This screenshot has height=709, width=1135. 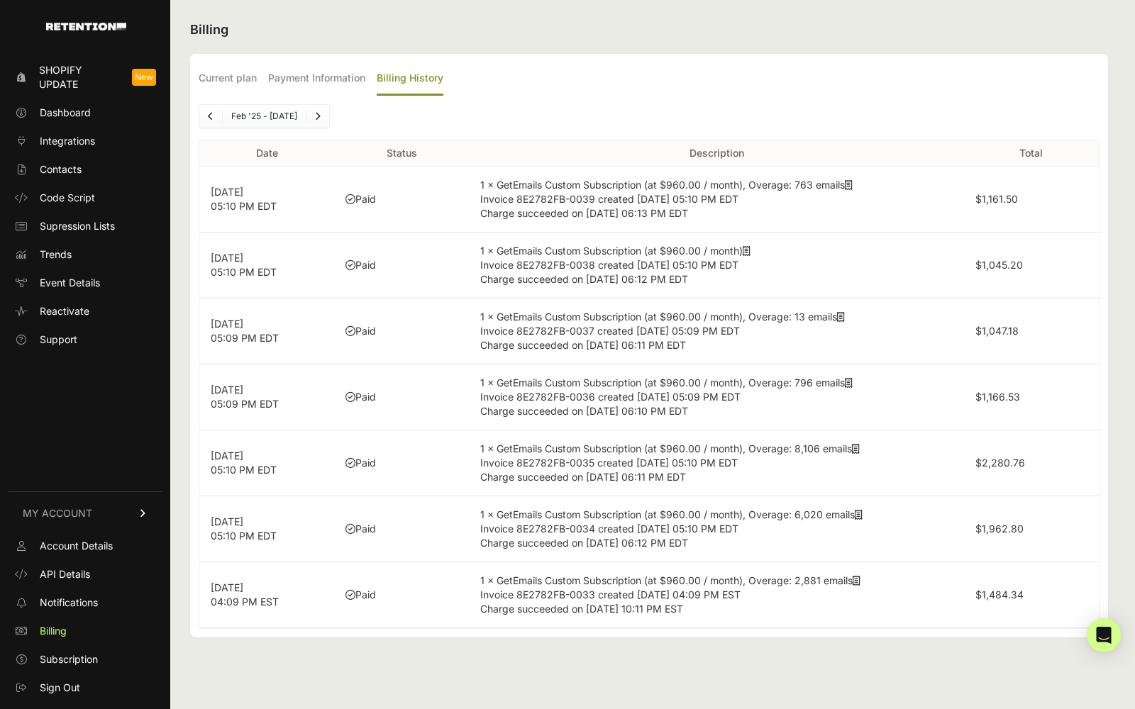 What do you see at coordinates (997, 199) in the screenshot?
I see `label: $1,161.50` at bounding box center [997, 199].